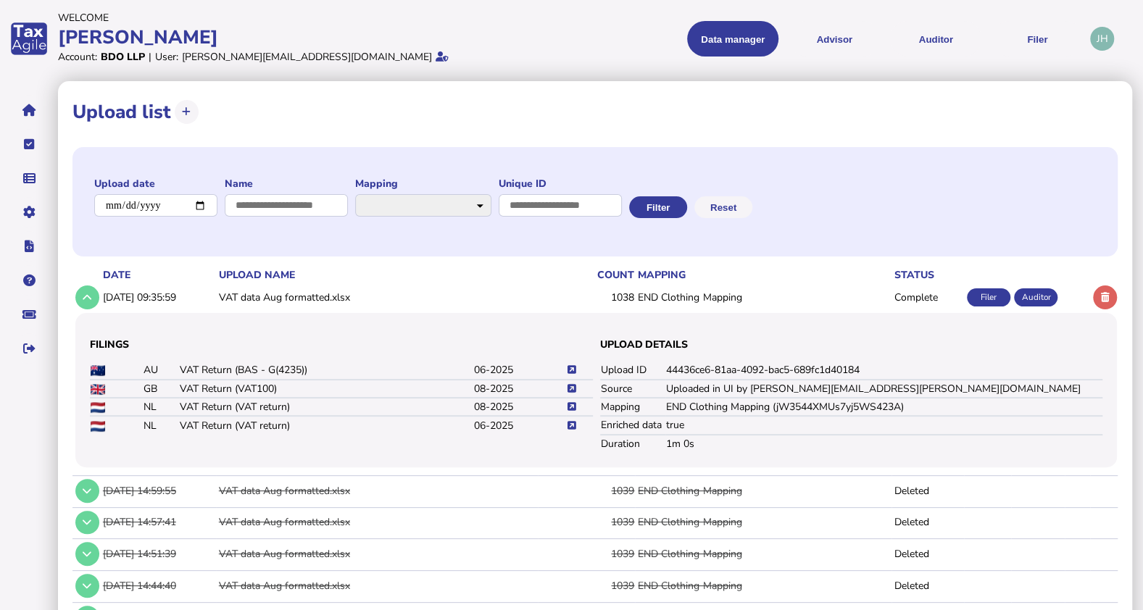  What do you see at coordinates (29, 314) in the screenshot?
I see `button: Raise a support ticket` at bounding box center [29, 314].